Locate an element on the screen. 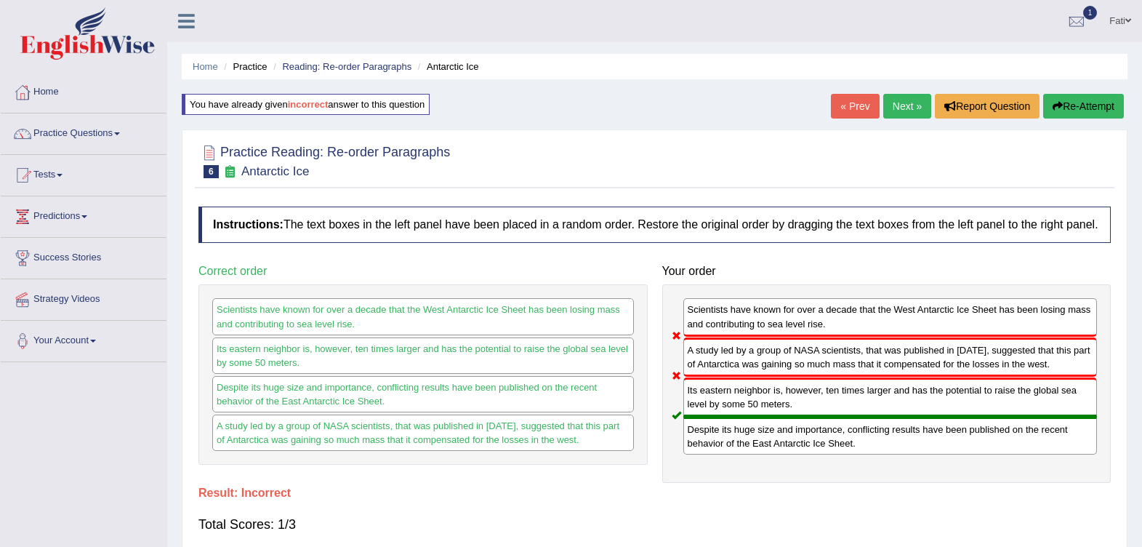  a: Predictions is located at coordinates (84, 215).